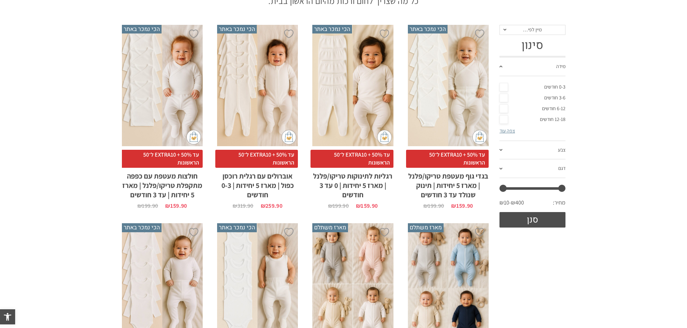 This screenshot has height=328, width=687. Describe the element at coordinates (243, 206) in the screenshot. I see `bdi: 319.90` at that location.